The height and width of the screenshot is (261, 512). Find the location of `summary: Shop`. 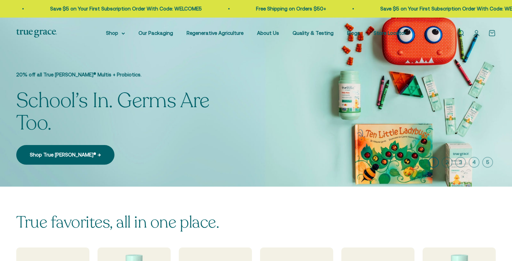

summary: Shop is located at coordinates (115, 33).